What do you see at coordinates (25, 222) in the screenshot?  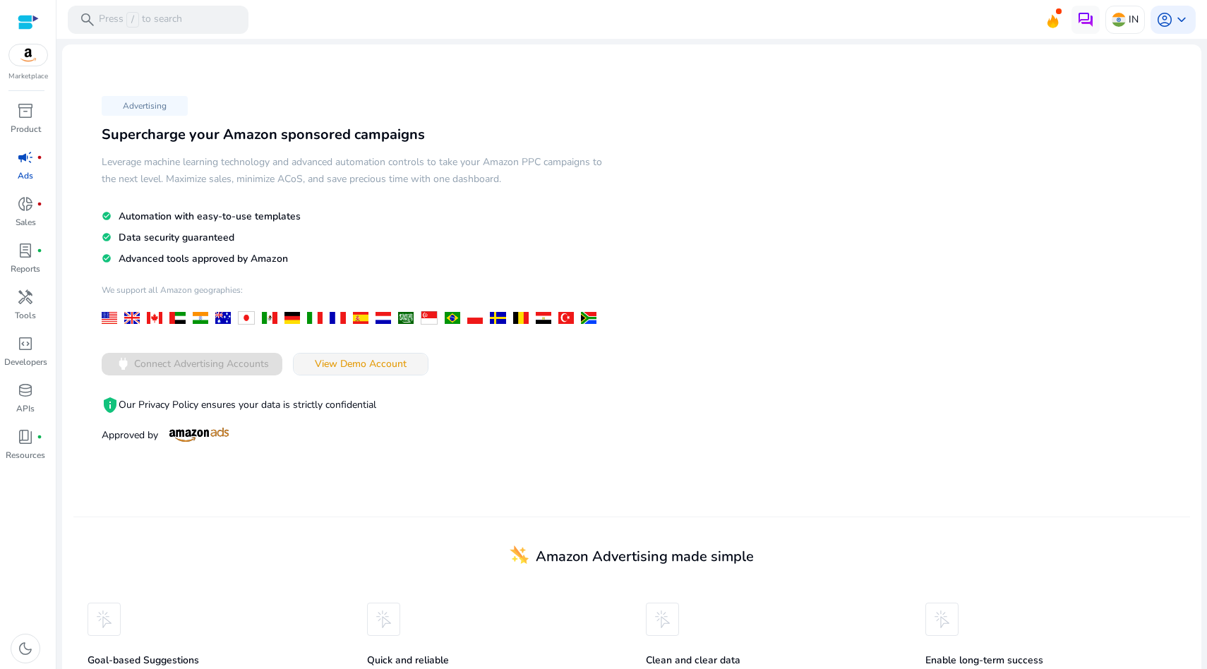 I see `p: Sales` at bounding box center [25, 222].